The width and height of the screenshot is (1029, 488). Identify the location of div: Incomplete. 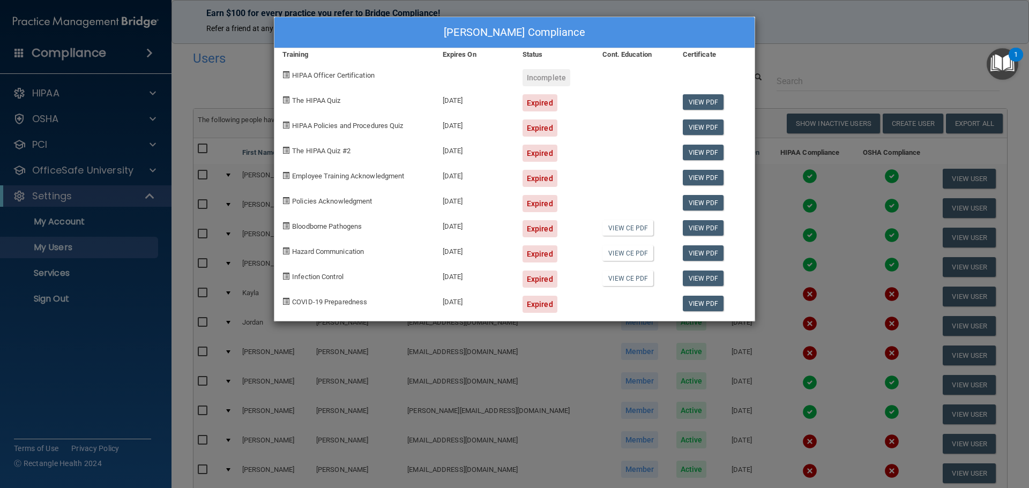
(546, 78).